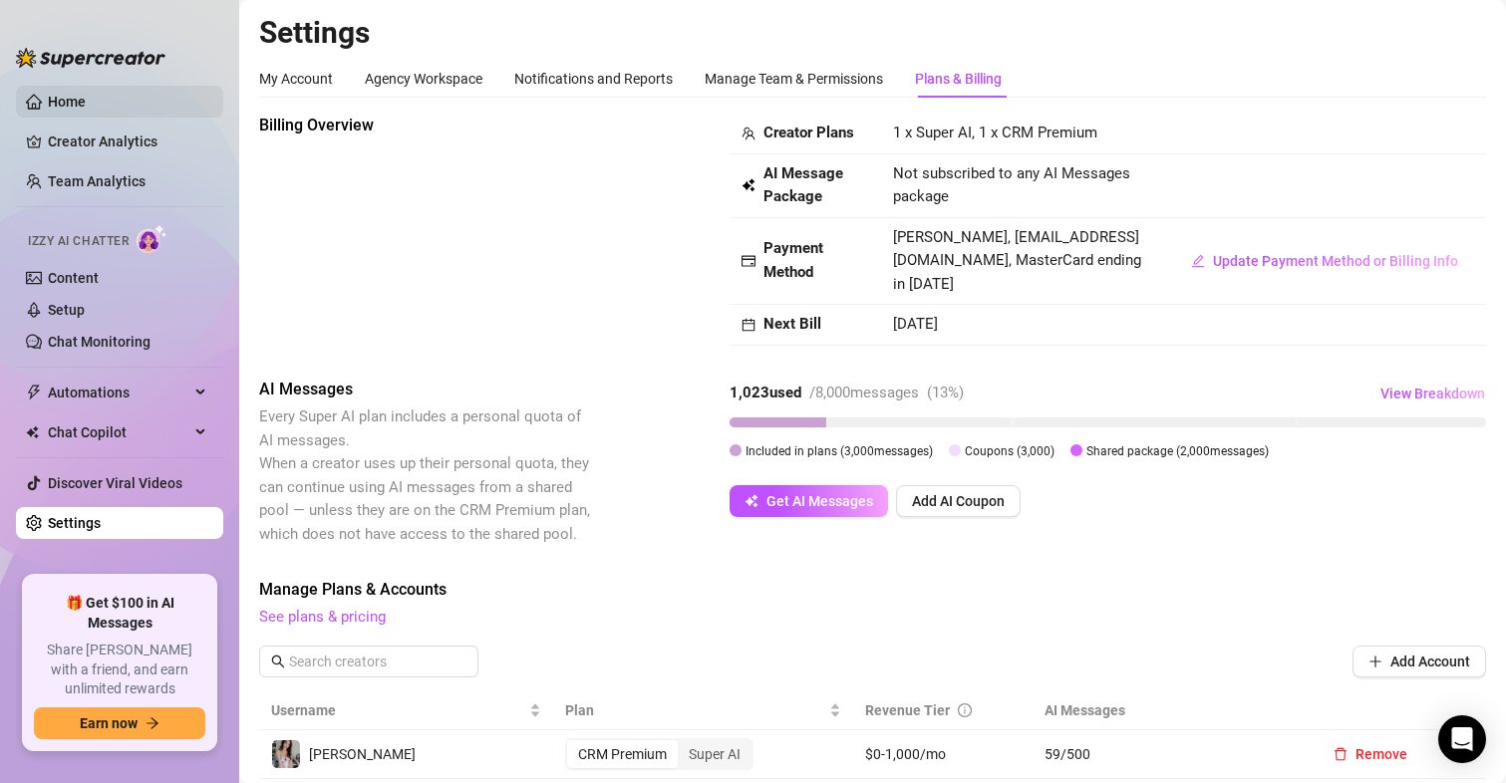 The height and width of the screenshot is (783, 1506). Describe the element at coordinates (958, 79) in the screenshot. I see `div: Plans & Billing` at that location.